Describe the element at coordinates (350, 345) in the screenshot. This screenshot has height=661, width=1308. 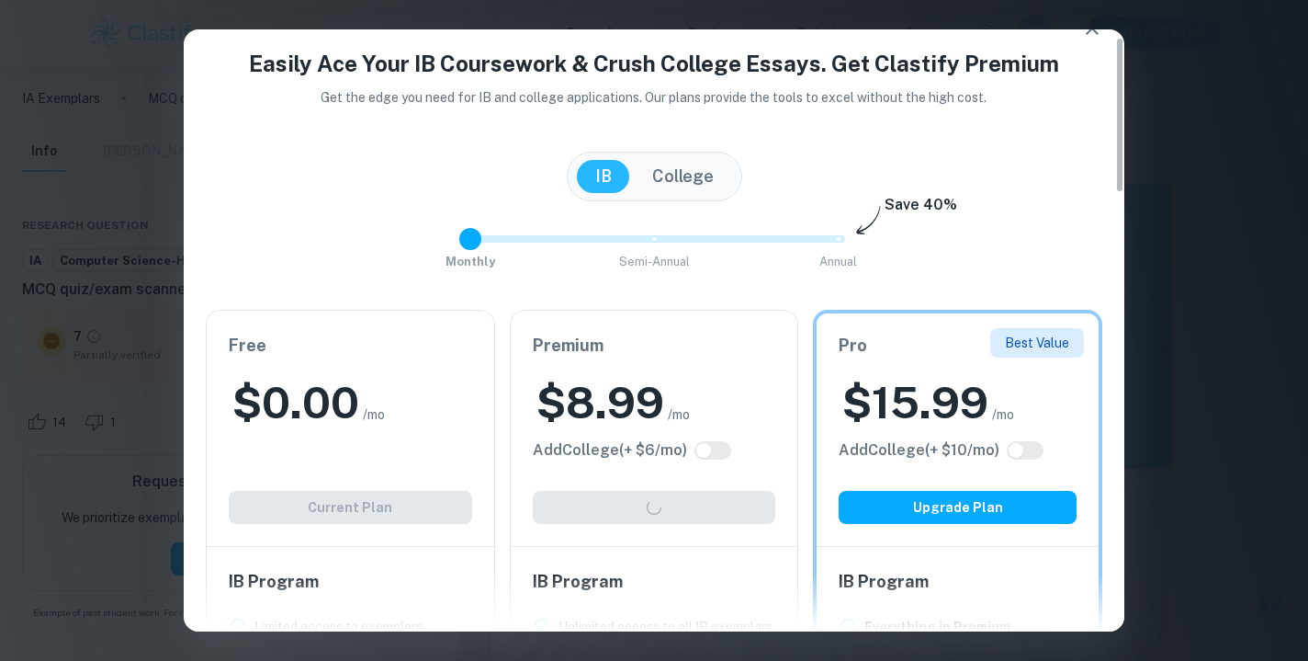
I see `h6: Free` at that location.